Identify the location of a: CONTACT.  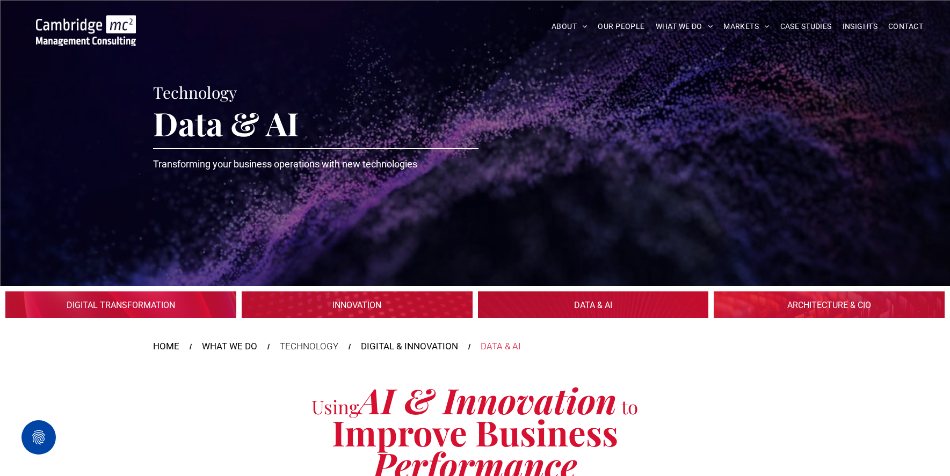
(905, 26).